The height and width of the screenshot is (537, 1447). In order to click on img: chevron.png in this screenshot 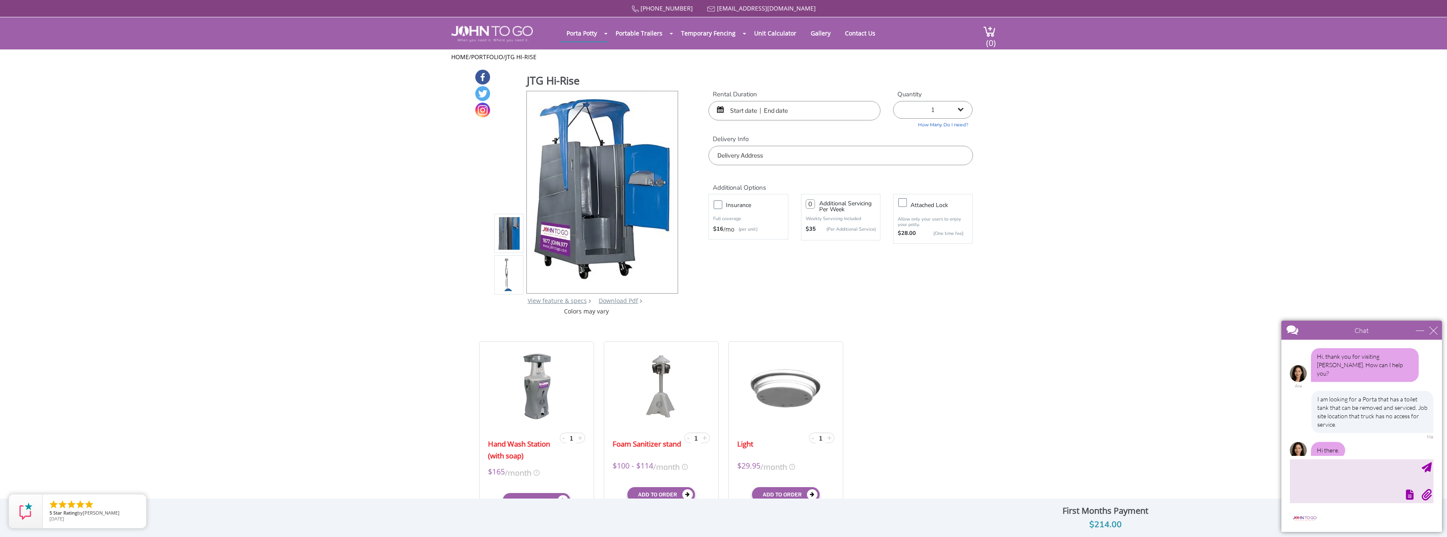, I will do `click(641, 301)`.